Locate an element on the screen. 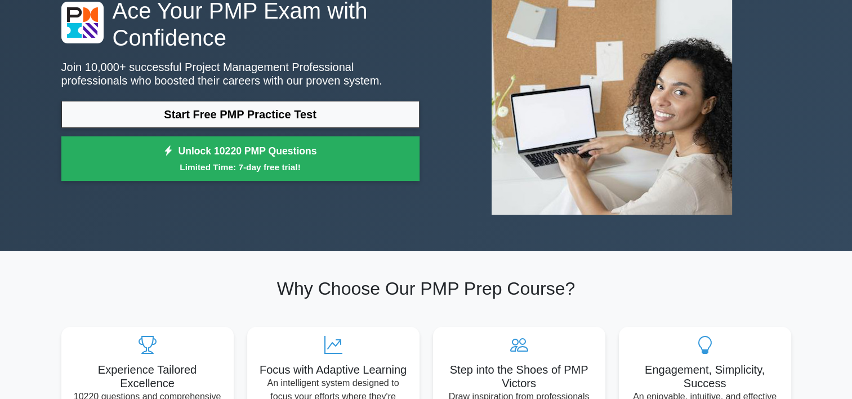  h2: Why Choose Our PMP Prep Course? is located at coordinates (426, 288).